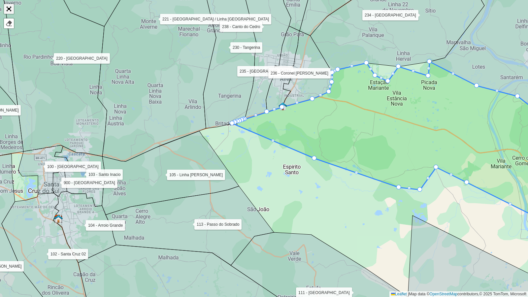 The width and height of the screenshot is (528, 297). What do you see at coordinates (283, 106) in the screenshot?
I see `img: Venâncio Aires` at bounding box center [283, 106].